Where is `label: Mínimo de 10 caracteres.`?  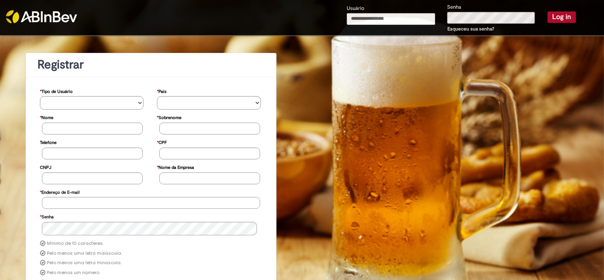 label: Mínimo de 10 caracteres. is located at coordinates (75, 244).